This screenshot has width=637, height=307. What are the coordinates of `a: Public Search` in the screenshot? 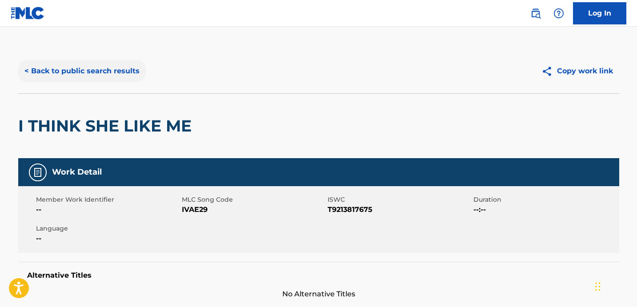 It's located at (535, 13).